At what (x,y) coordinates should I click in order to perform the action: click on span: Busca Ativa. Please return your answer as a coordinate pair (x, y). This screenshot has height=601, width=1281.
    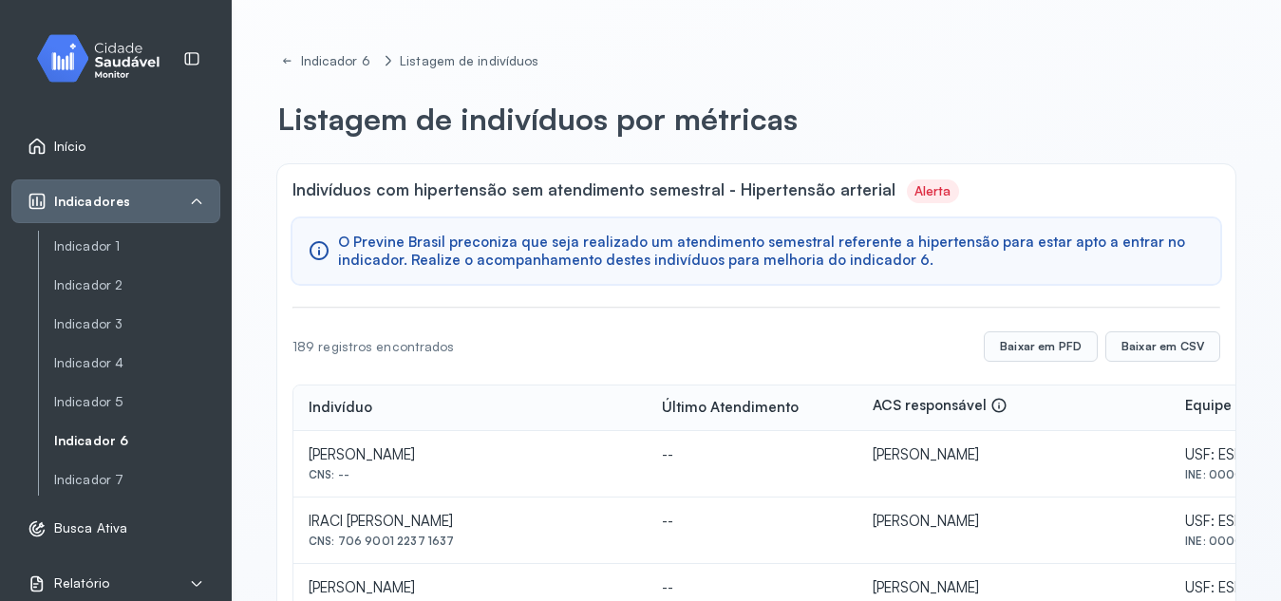
    Looking at the image, I should click on (90, 528).